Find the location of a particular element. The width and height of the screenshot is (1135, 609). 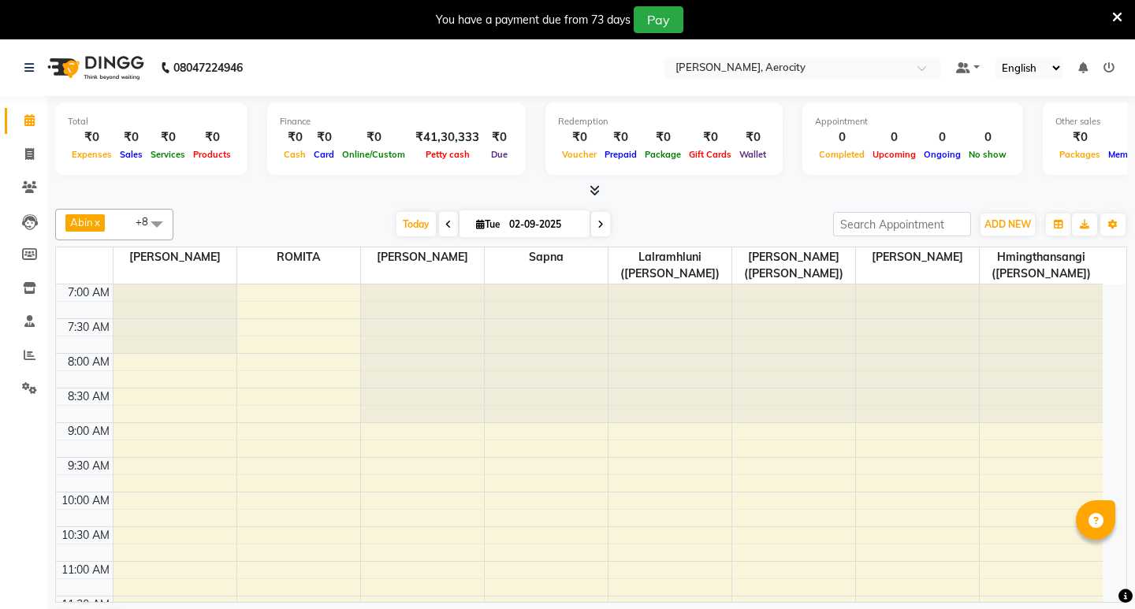

span: Wallet is located at coordinates (752, 154).